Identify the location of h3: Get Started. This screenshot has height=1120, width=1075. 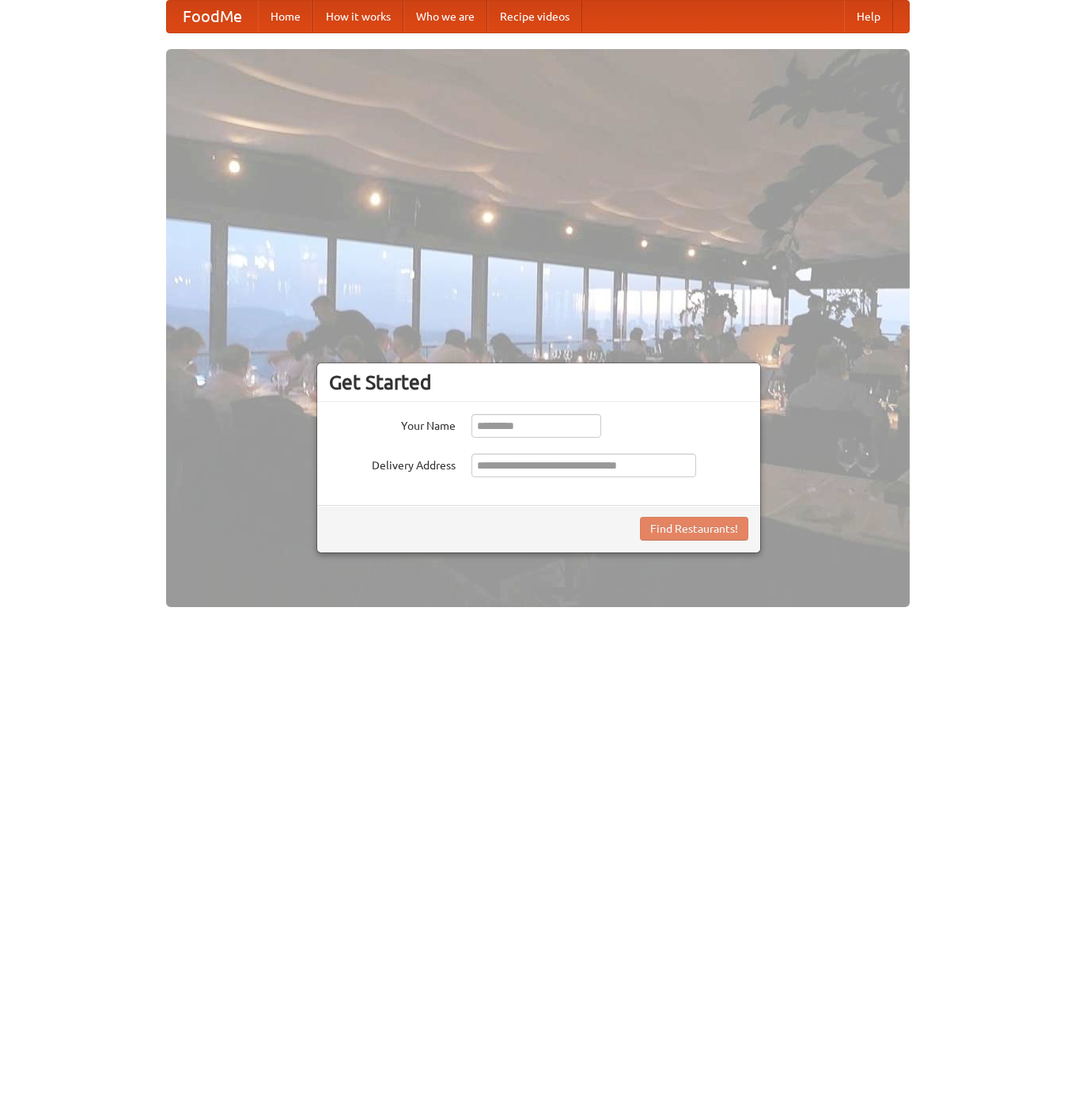
(538, 383).